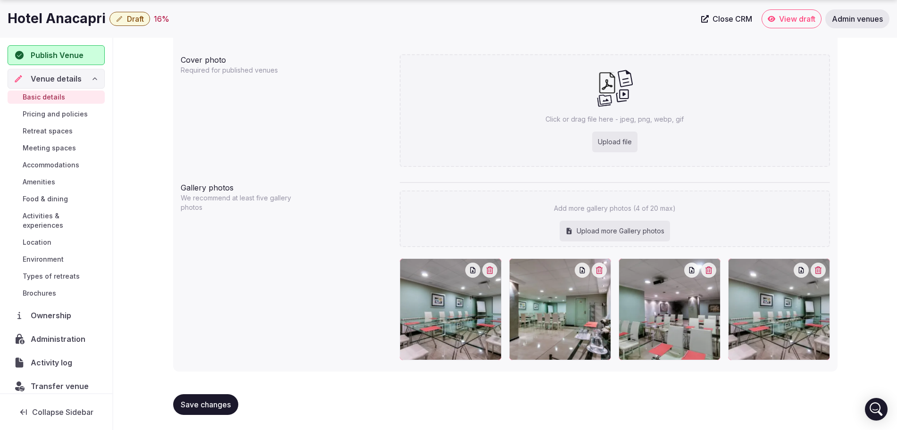 This screenshot has width=897, height=430. What do you see at coordinates (44, 97) in the screenshot?
I see `span: Basic details` at bounding box center [44, 97].